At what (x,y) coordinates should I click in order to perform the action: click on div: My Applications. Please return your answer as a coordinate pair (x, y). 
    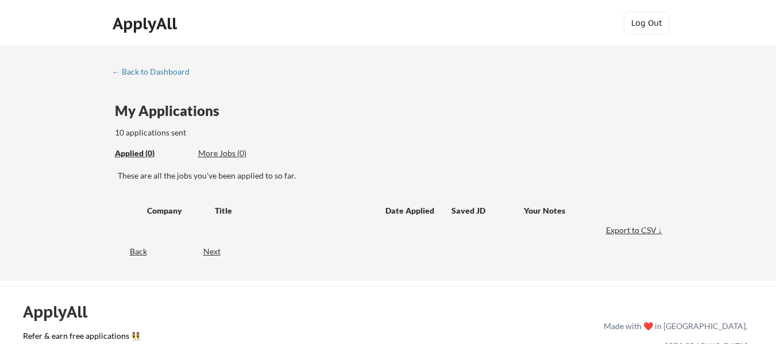
    Looking at the image, I should click on (172, 111).